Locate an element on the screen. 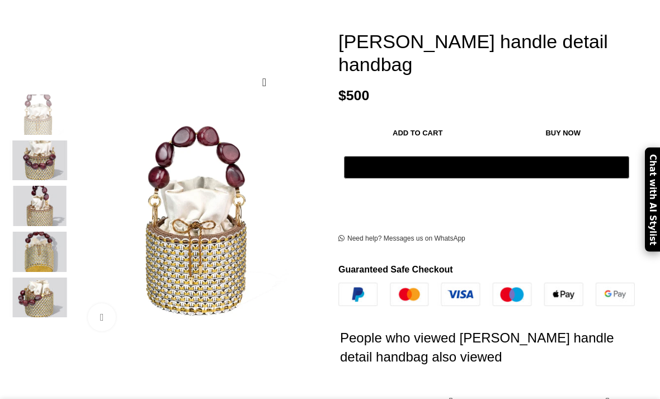  strong: Guaranteed Safe Checkout is located at coordinates (396, 269).